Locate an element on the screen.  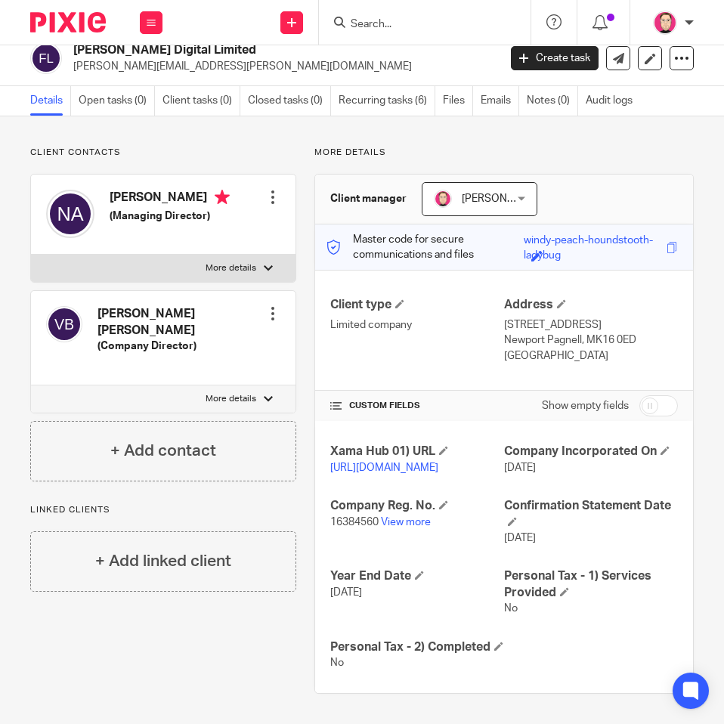
a: Create task is located at coordinates (555, 58).